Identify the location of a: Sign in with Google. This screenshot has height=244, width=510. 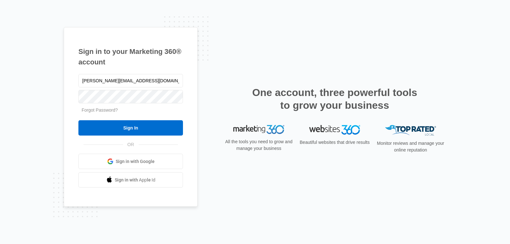
(131, 161).